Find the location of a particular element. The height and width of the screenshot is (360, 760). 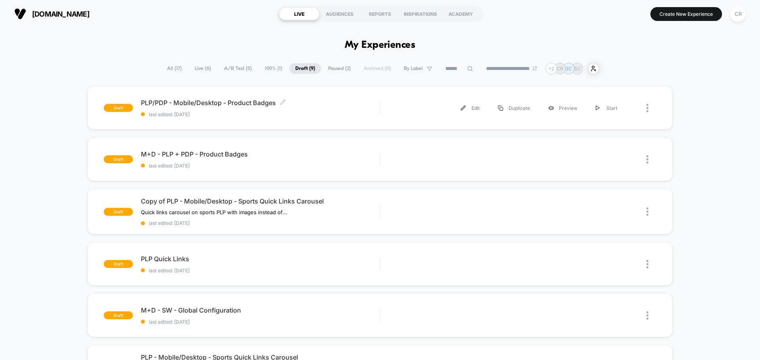

button: CR is located at coordinates (737, 14).